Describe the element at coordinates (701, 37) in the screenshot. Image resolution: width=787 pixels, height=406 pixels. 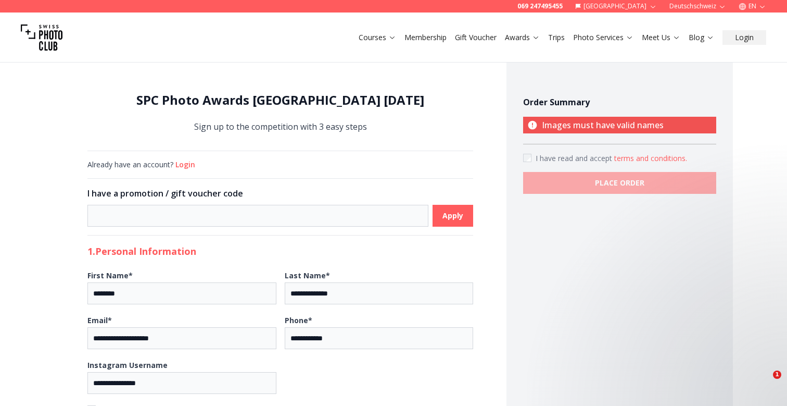
I see `button: Blog` at that location.